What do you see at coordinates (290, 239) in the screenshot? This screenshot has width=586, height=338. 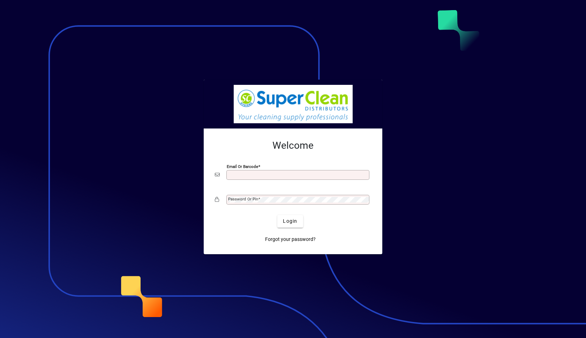 I see `a: Forgot your password?` at bounding box center [290, 239].